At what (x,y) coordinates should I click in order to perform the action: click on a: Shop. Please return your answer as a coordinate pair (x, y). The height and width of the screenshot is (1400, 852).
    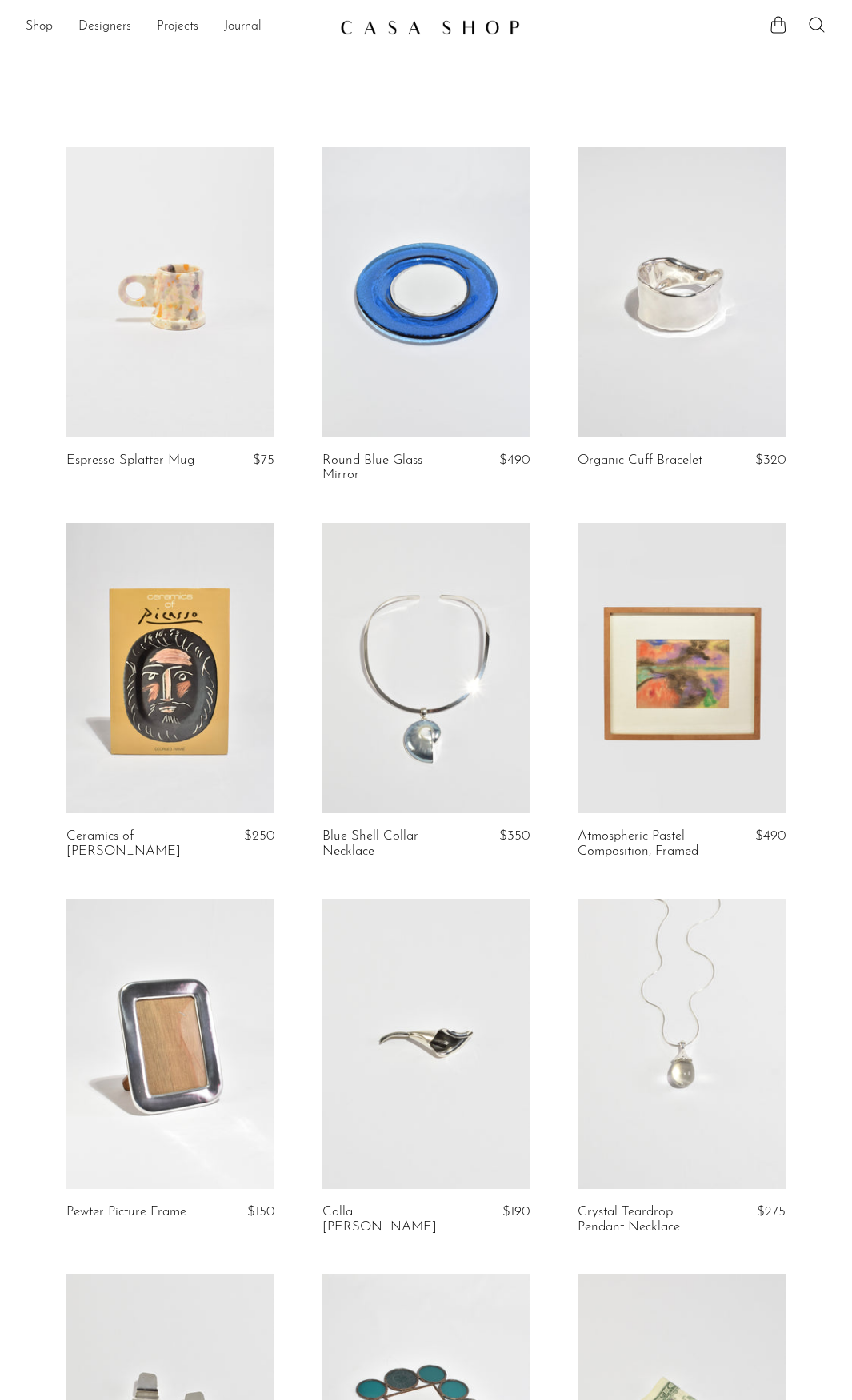
    Looking at the image, I should click on (40, 28).